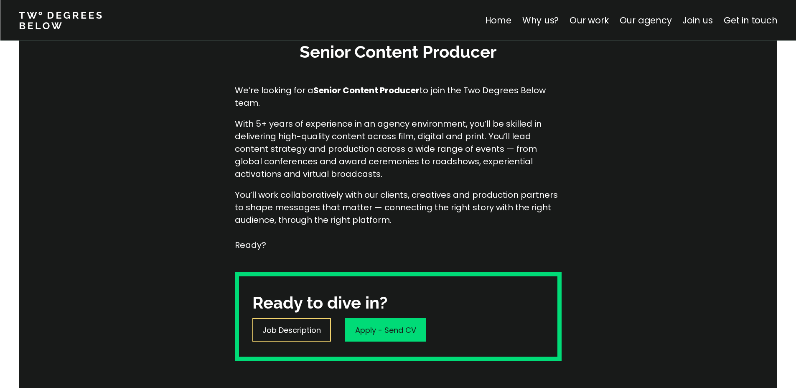  Describe the element at coordinates (697, 20) in the screenshot. I see `a: Join us` at that location.